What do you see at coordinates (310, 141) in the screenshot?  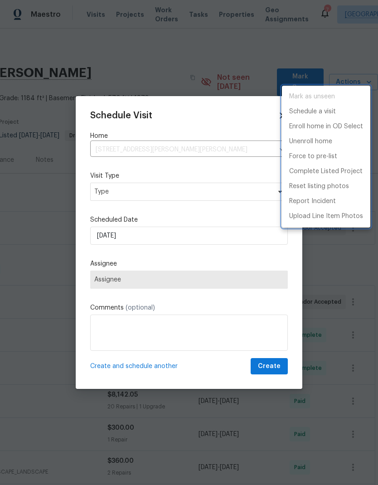 I see `p: Unenroll home` at bounding box center [310, 141].